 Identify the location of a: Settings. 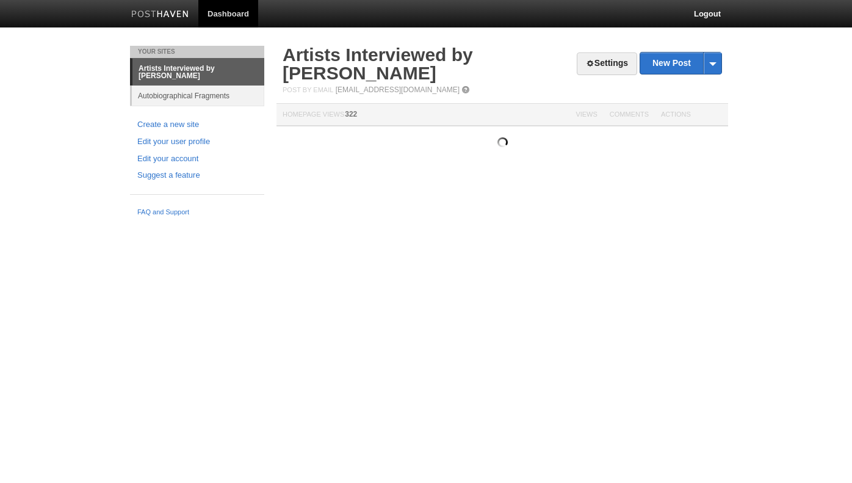
(607, 63).